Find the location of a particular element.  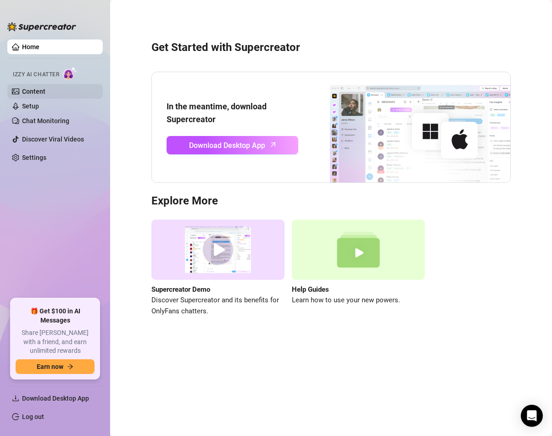

a: Content is located at coordinates (34, 91).